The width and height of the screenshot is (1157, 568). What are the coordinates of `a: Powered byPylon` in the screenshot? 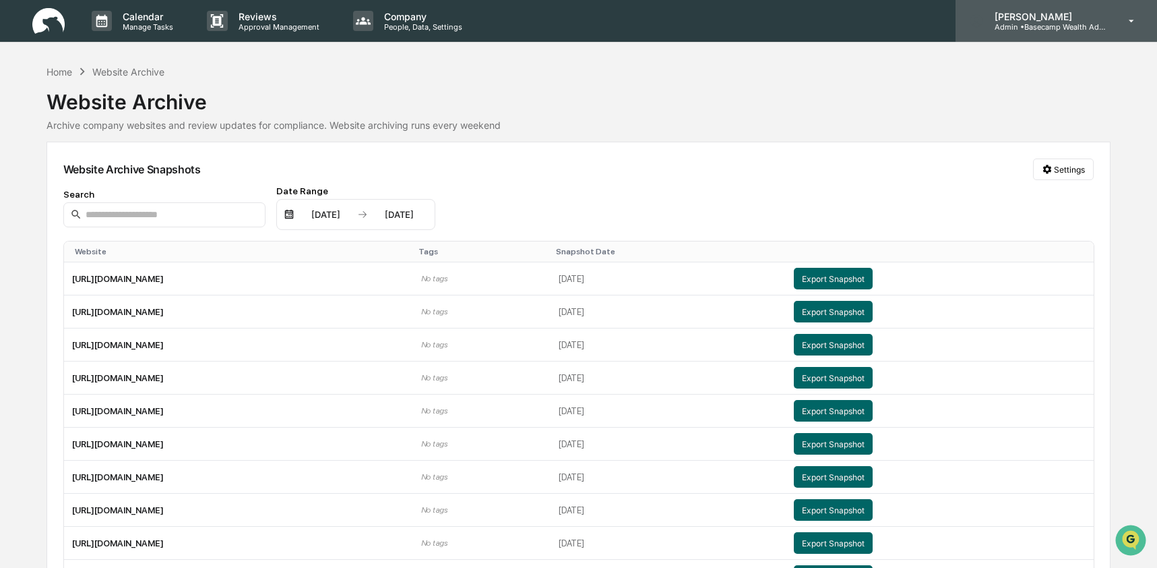 It's located at (129, 233).